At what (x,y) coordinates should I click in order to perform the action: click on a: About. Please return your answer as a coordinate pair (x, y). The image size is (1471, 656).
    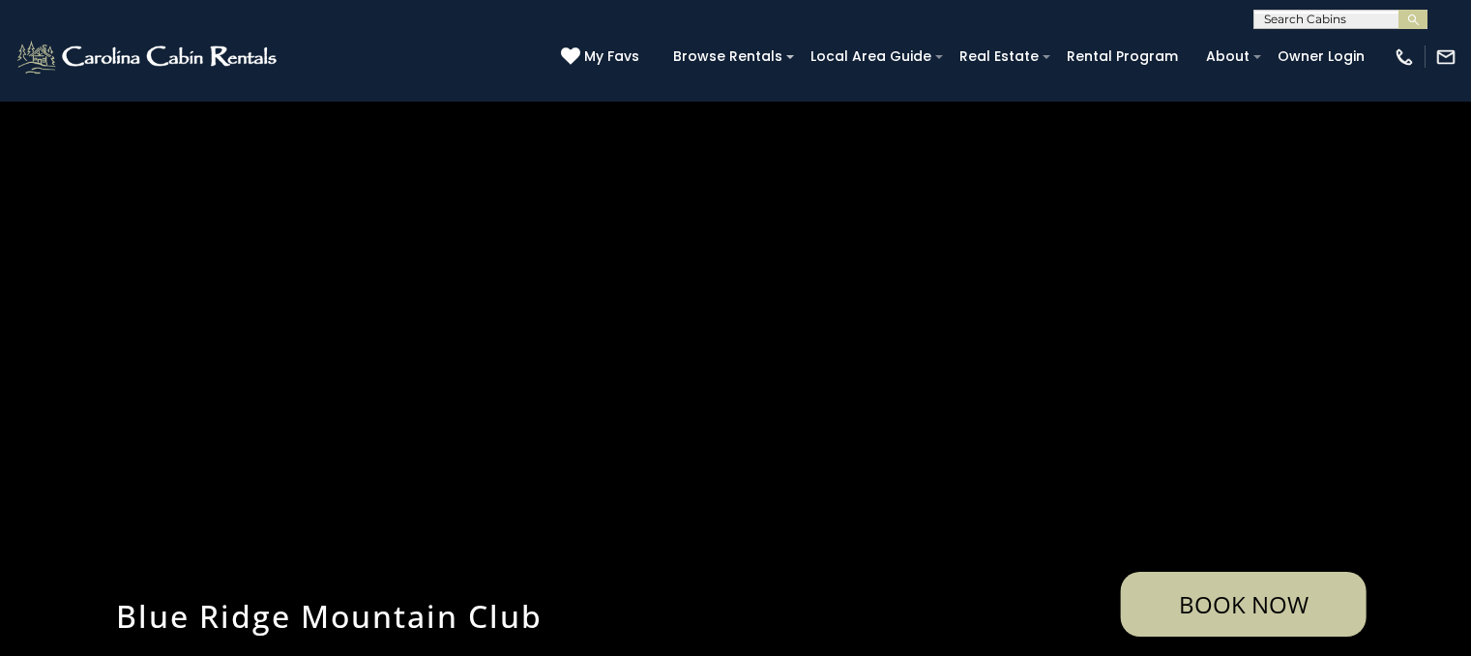
    Looking at the image, I should click on (1227, 56).